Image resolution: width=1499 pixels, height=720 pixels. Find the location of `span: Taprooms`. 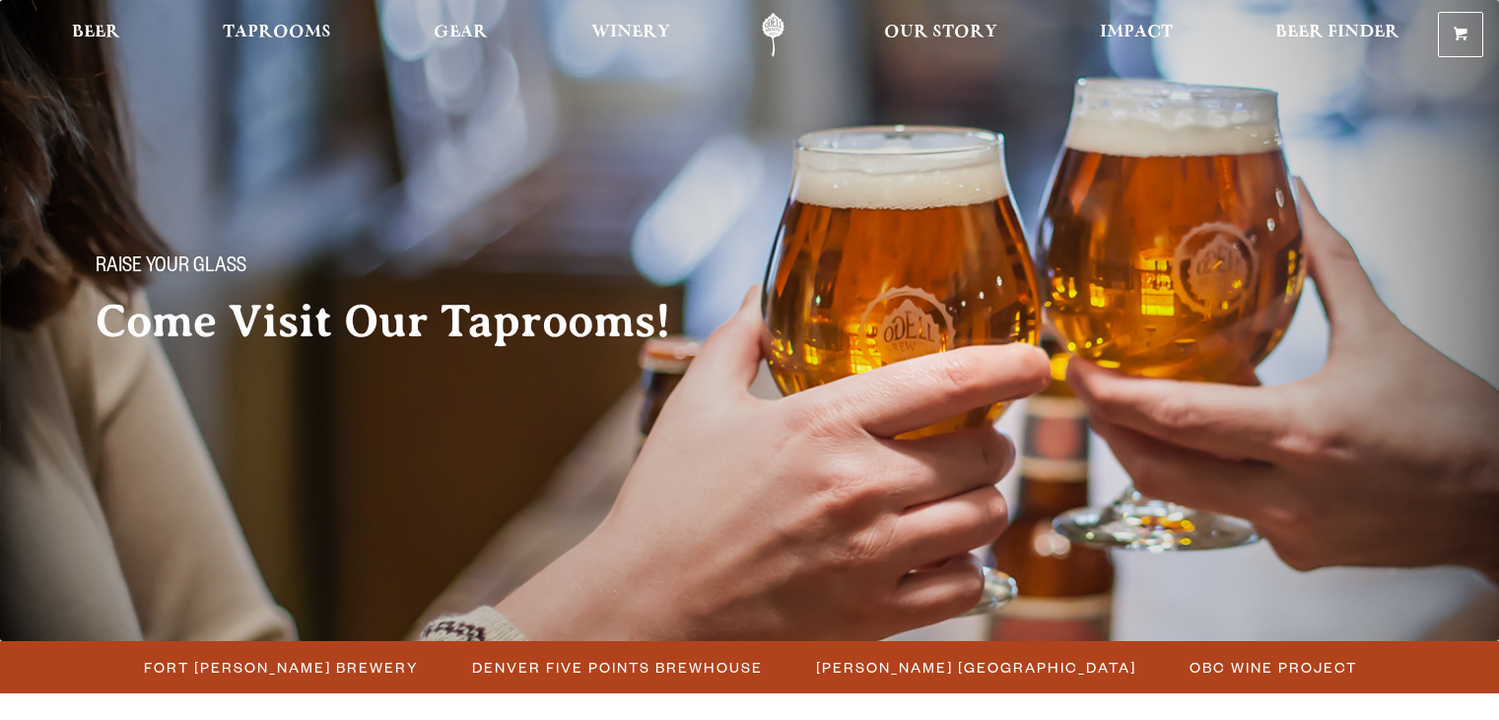

span: Taprooms is located at coordinates (277, 33).